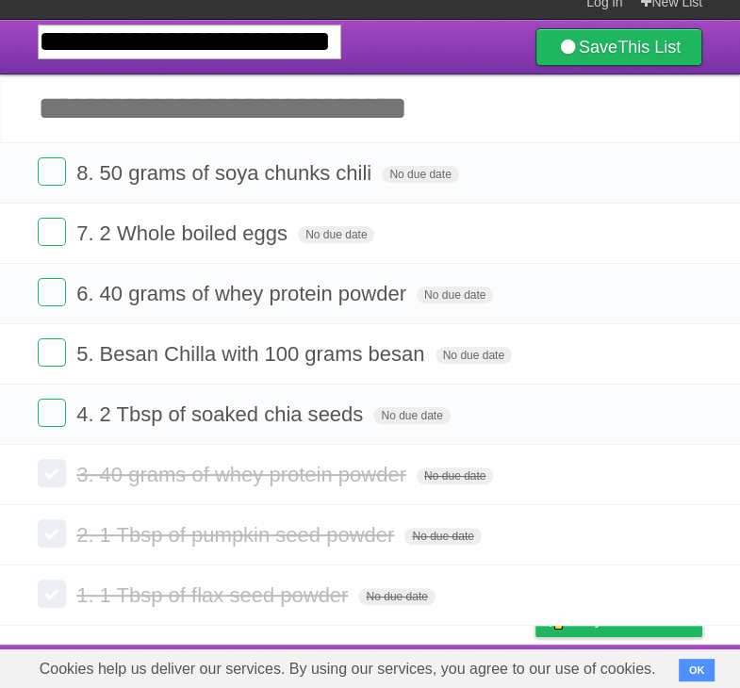  I want to click on b: This List, so click(648, 47).